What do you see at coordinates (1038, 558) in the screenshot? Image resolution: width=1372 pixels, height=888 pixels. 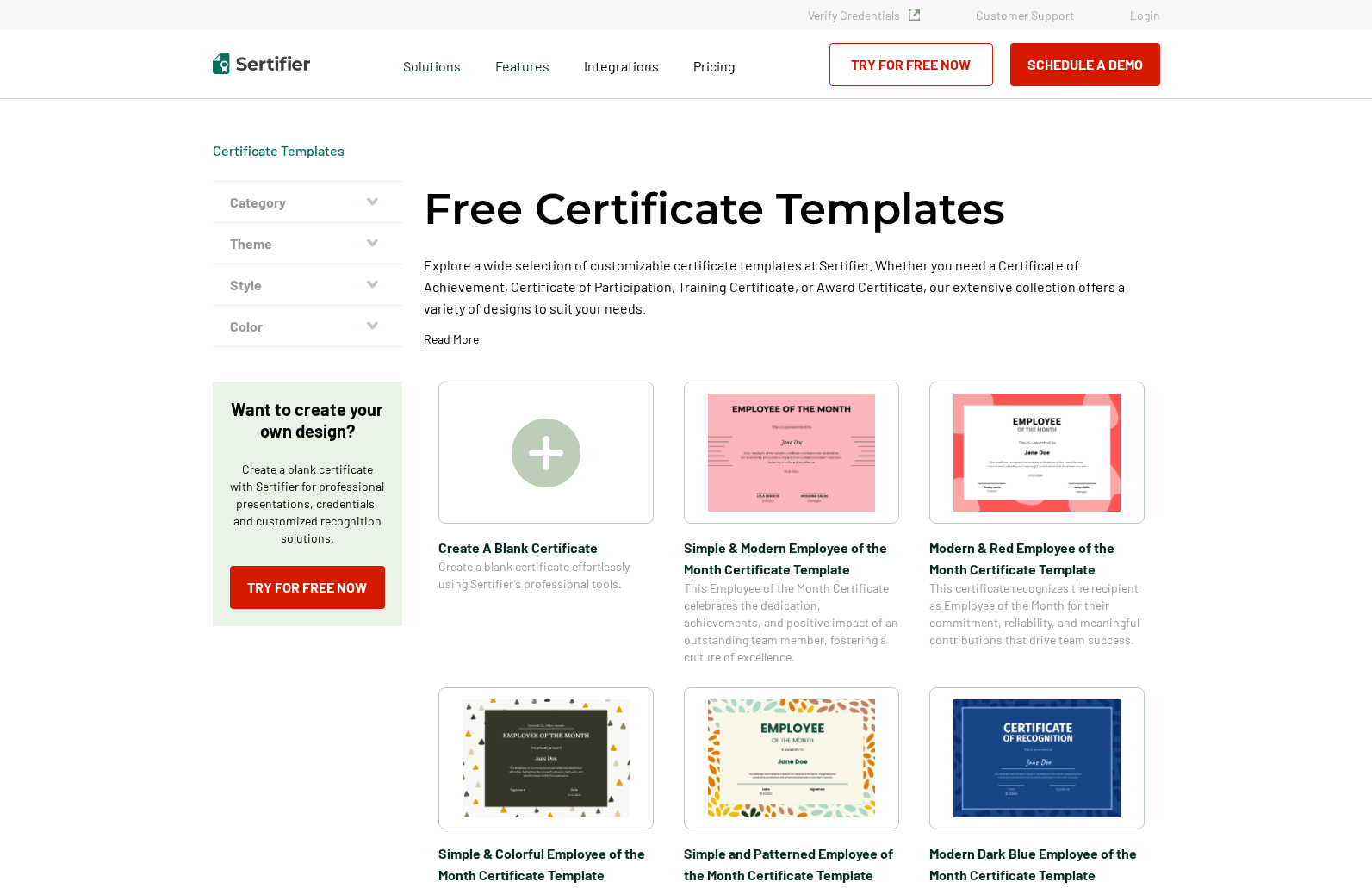 I see `span: Modern & Red Employee of the Month Certificate Template` at bounding box center [1038, 558].